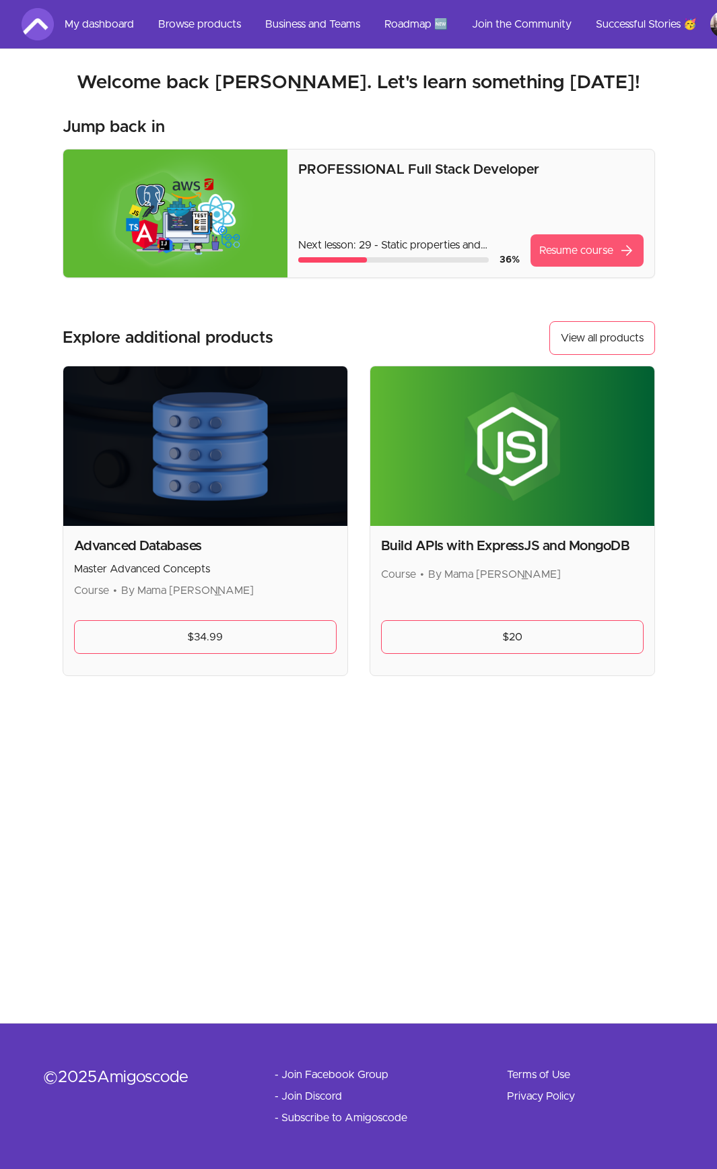 Image resolution: width=717 pixels, height=1169 pixels. Describe the element at coordinates (175, 213) in the screenshot. I see `img: Product image for PROFESSIONAL Full Stack Developer` at that location.